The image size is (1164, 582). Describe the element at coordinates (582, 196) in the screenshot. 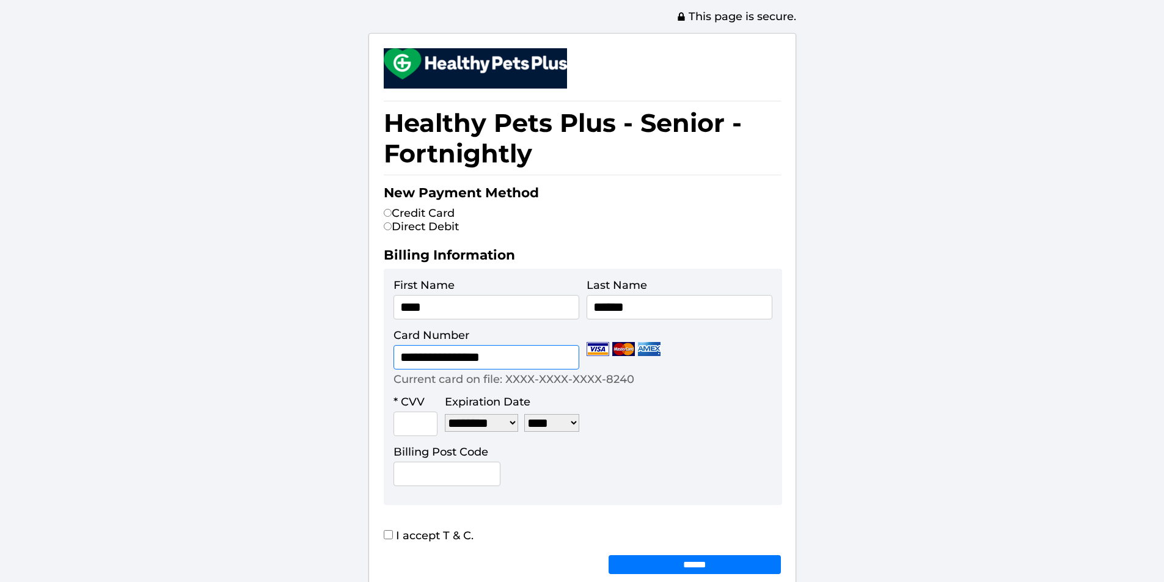

I see `h2: New Payment Method` at that location.